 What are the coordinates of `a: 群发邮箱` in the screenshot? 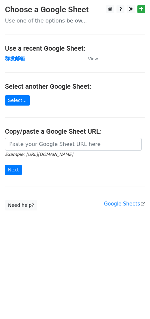 It's located at (15, 59).